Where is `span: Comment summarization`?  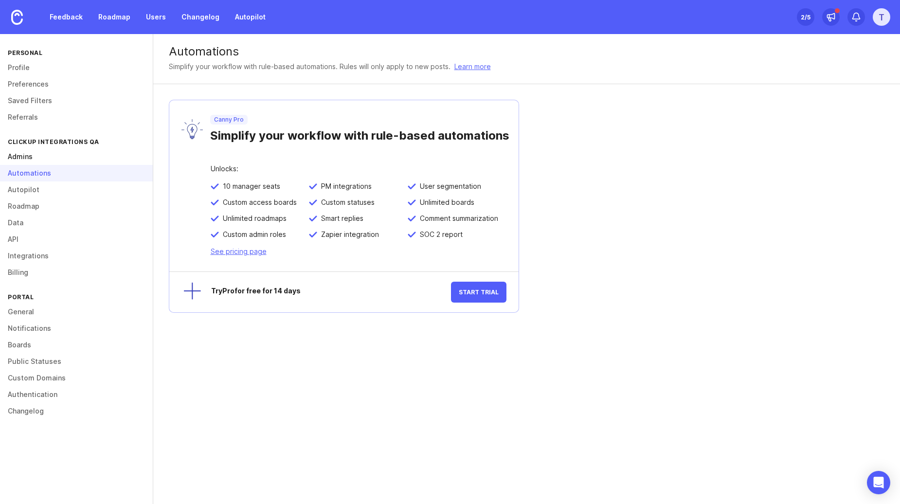 span: Comment summarization is located at coordinates (457, 218).